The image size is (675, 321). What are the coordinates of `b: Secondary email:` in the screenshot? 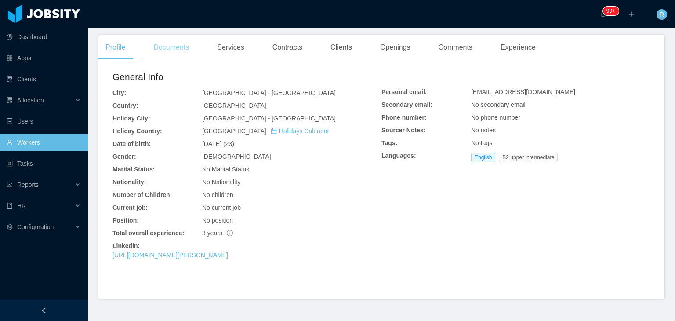 It's located at (407, 105).